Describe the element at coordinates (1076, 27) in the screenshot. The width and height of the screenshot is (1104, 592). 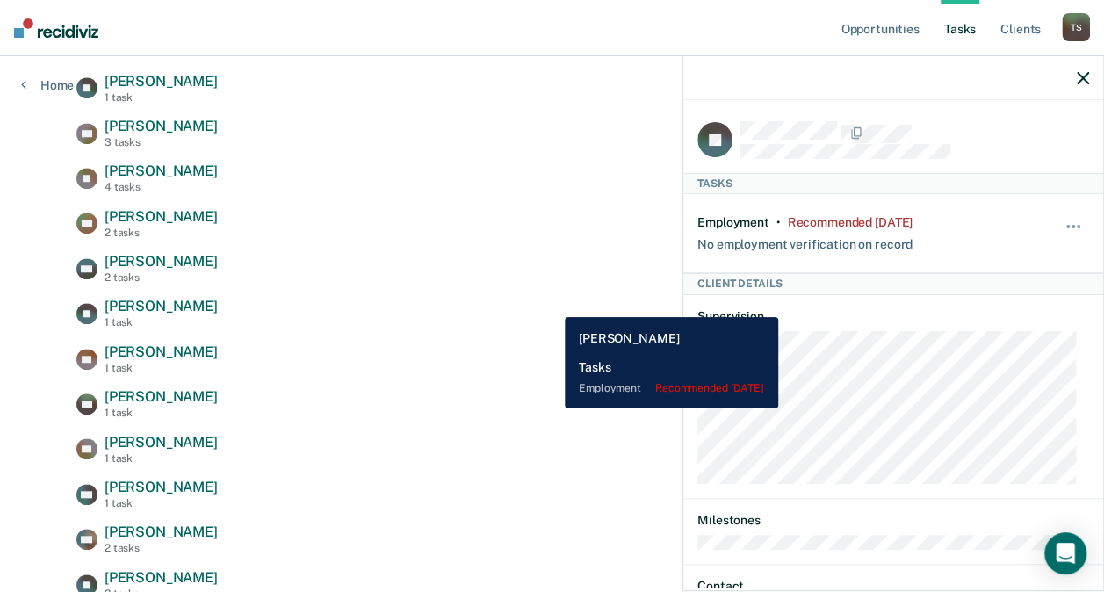
I see `div: T S` at that location.